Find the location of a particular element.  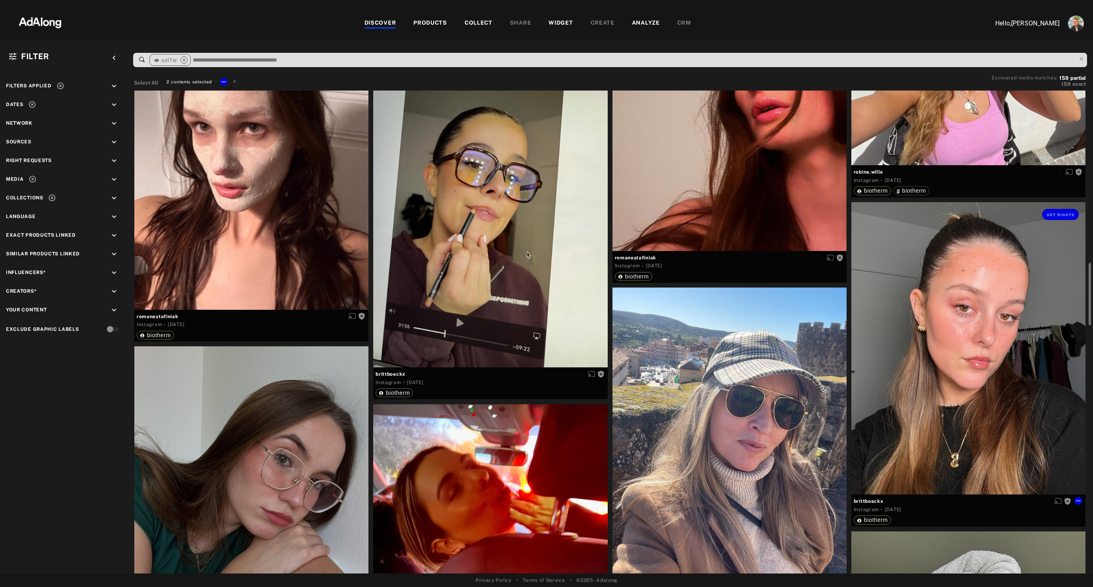

span: Sources is located at coordinates (19, 142).